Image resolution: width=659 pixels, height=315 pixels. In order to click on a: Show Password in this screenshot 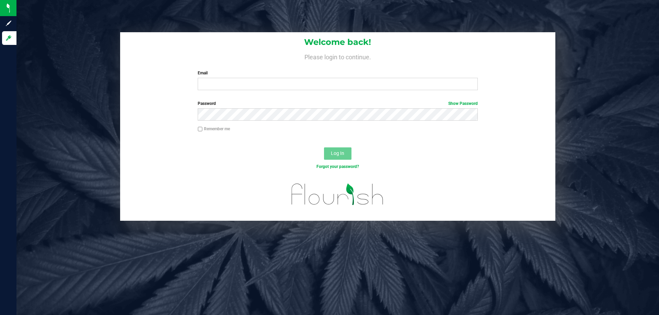, I will do `click(463, 104)`.